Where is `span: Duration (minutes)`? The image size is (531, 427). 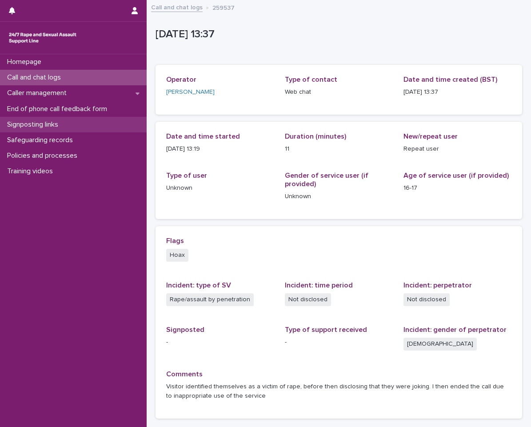
span: Duration (minutes) is located at coordinates (315, 136).